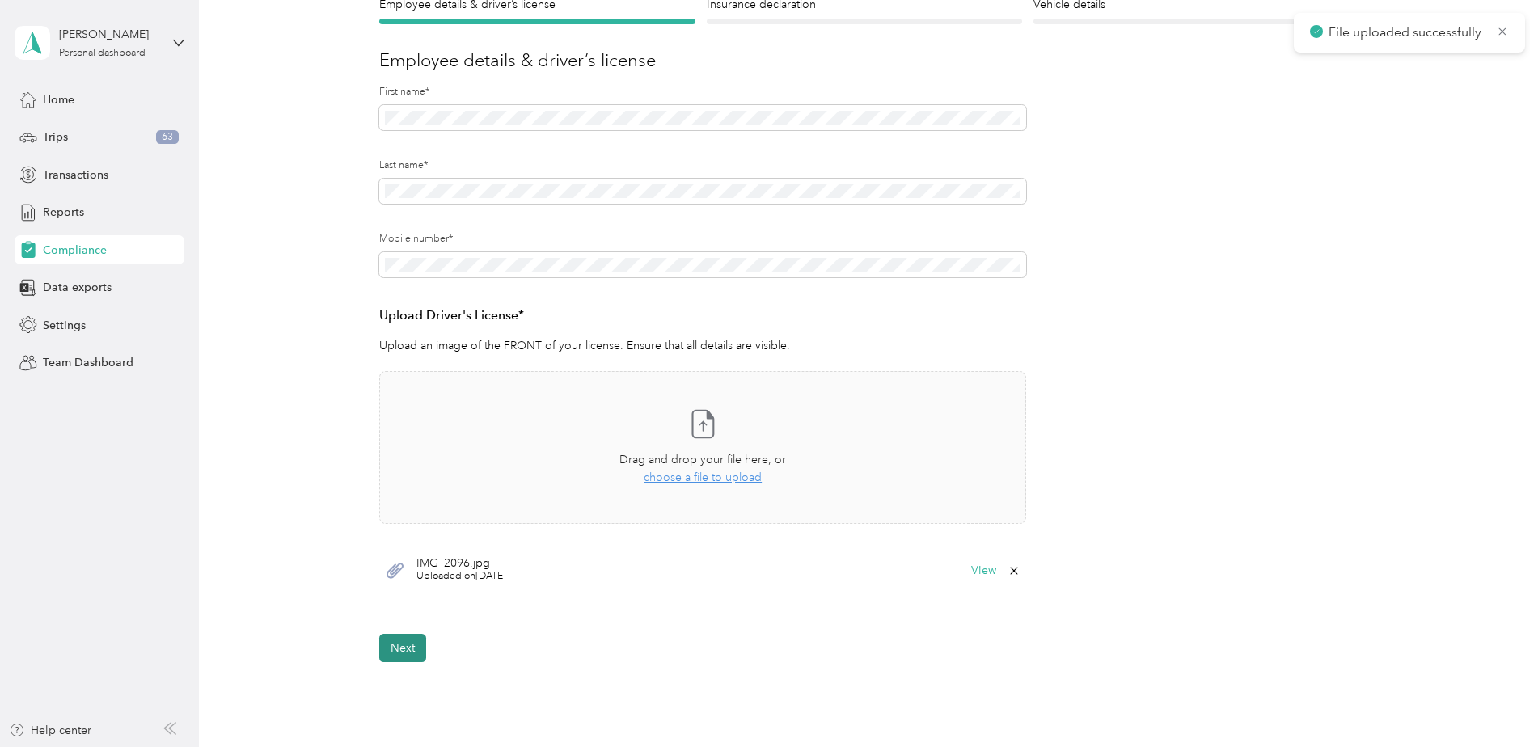 The image size is (1538, 747). Describe the element at coordinates (55, 137) in the screenshot. I see `span: Trips` at that location.